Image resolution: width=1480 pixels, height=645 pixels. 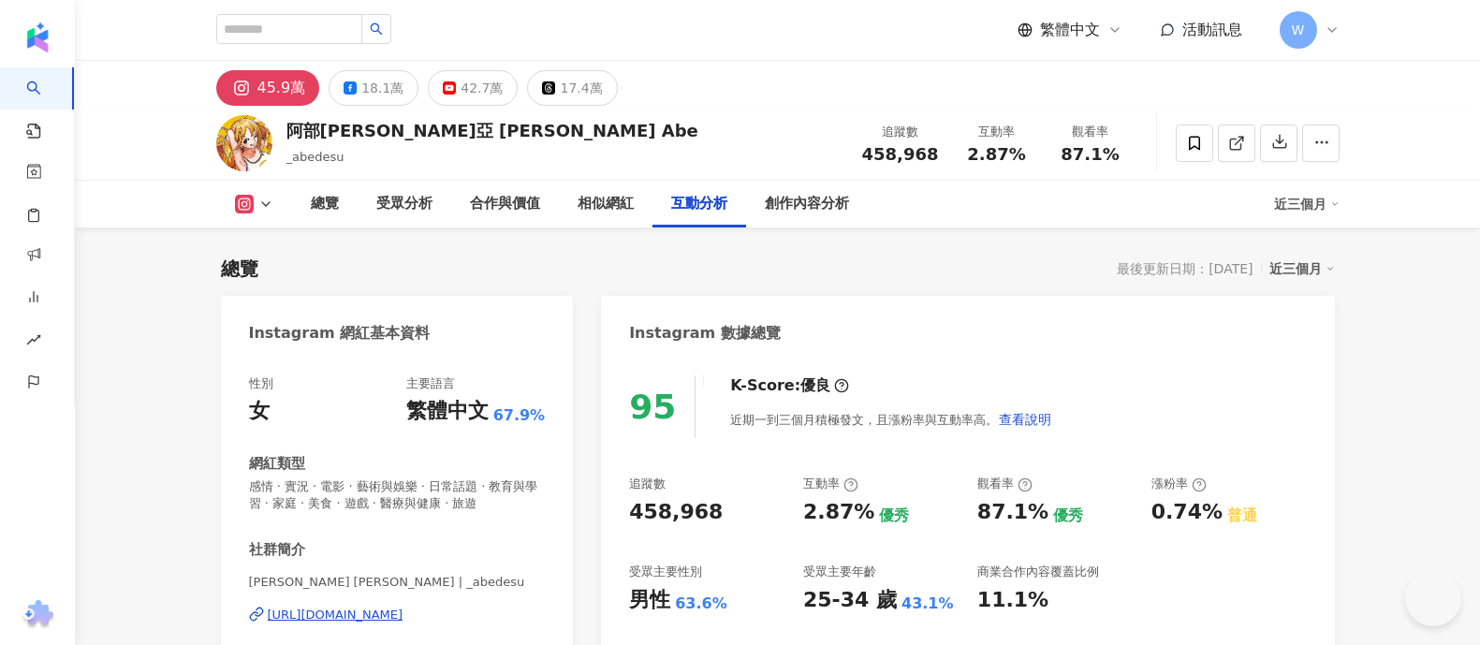 I want to click on div: 性別, so click(x=261, y=384).